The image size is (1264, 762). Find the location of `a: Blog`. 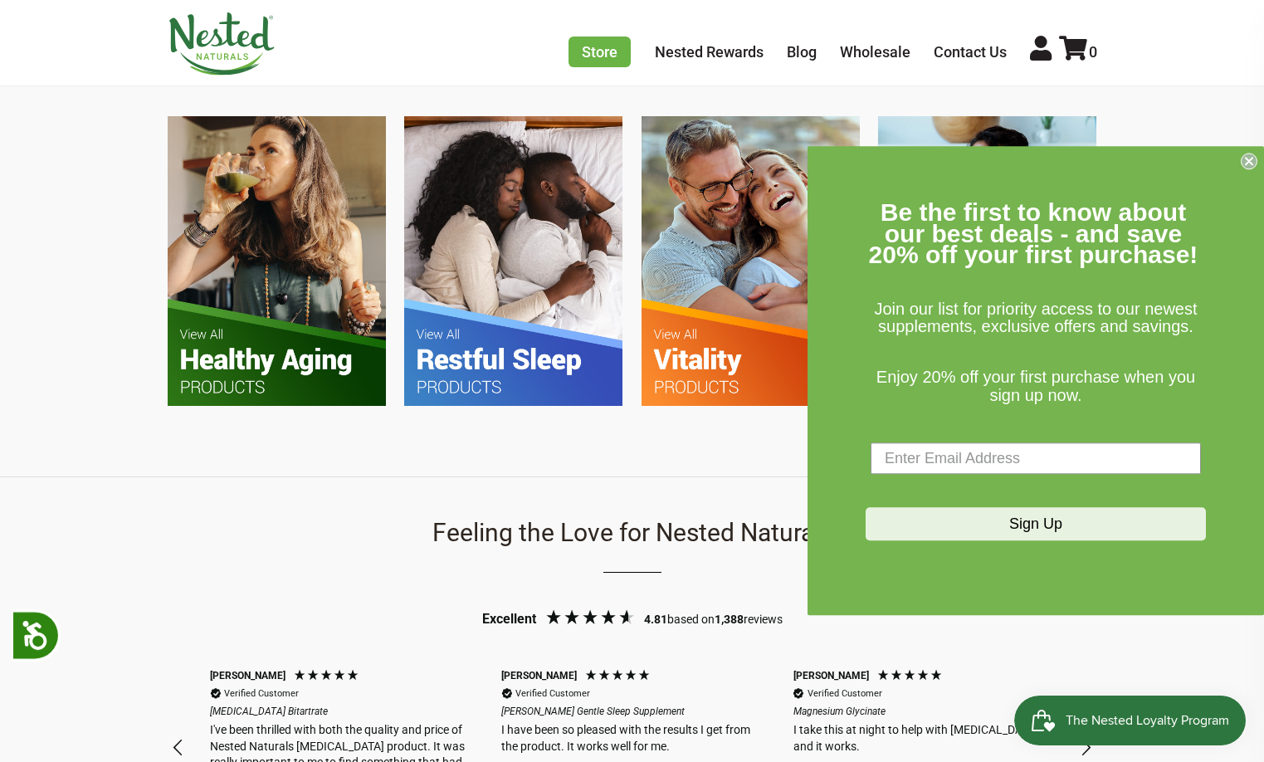

a: Blog is located at coordinates (802, 51).